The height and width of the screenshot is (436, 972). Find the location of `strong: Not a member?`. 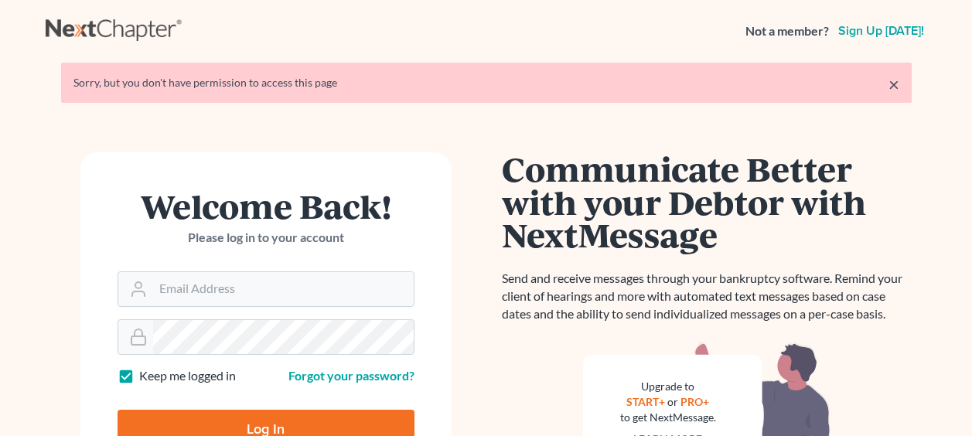

strong: Not a member? is located at coordinates (787, 31).